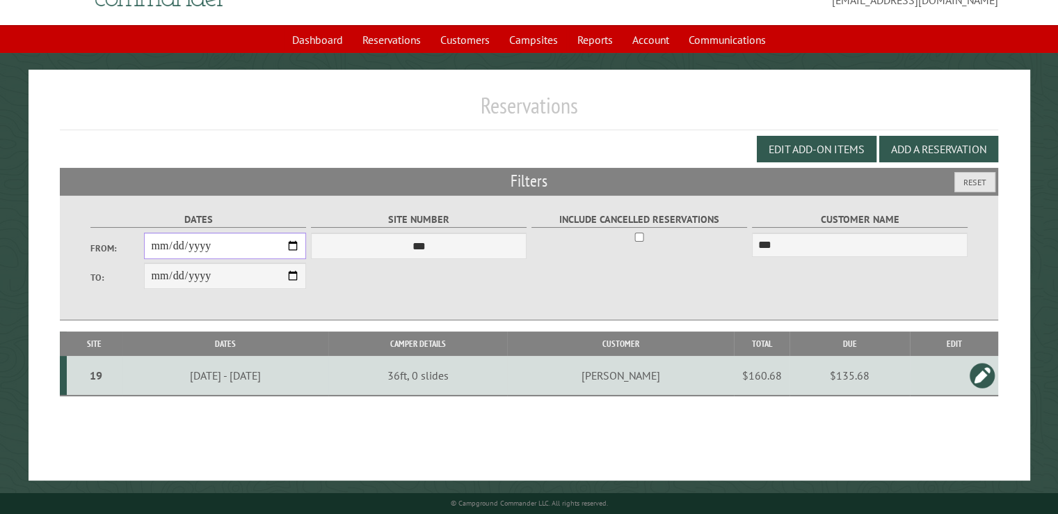  Describe the element at coordinates (118, 248) in the screenshot. I see `label: From:` at that location.